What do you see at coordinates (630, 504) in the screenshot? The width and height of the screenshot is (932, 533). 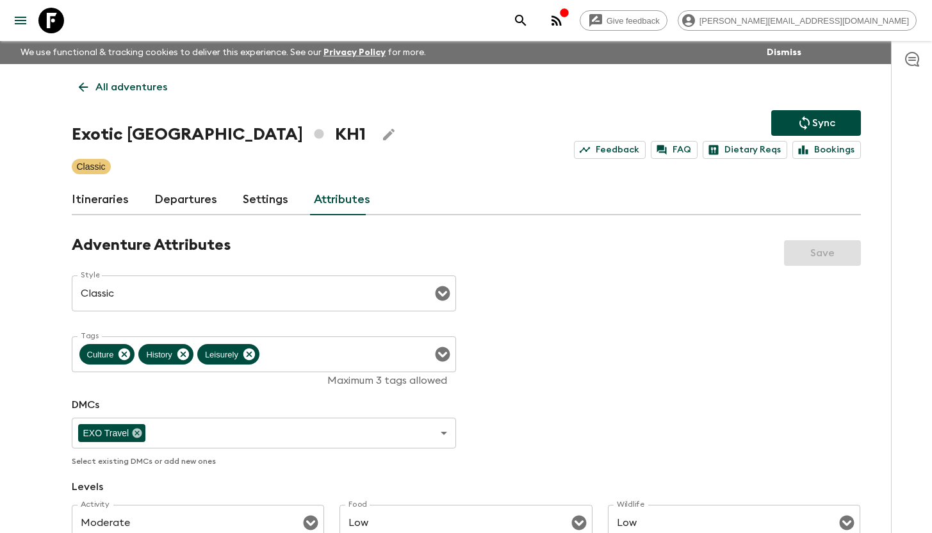 I see `label: Wildlife` at bounding box center [630, 504].